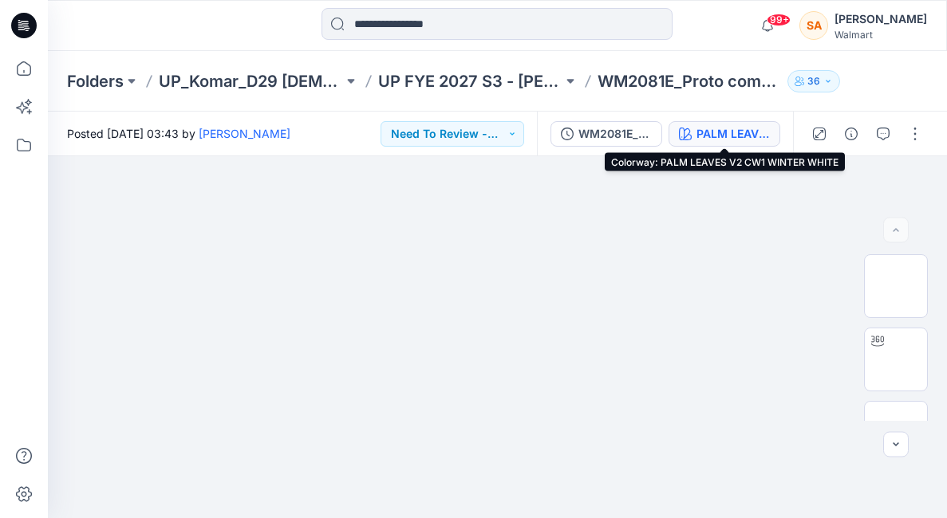  I want to click on div: Walmart, so click(880, 34).